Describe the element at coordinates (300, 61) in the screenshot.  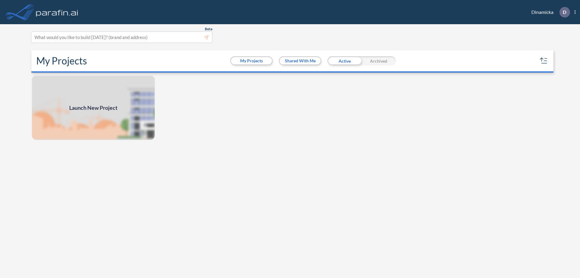
I see `button: Shared With Me` at that location.